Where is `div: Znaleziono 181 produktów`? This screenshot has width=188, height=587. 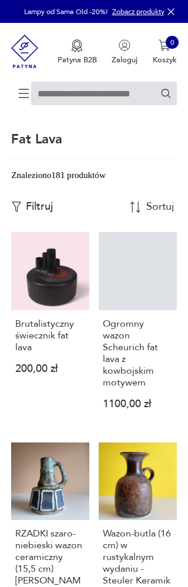 div: Znaleziono 181 produktów is located at coordinates (58, 175).